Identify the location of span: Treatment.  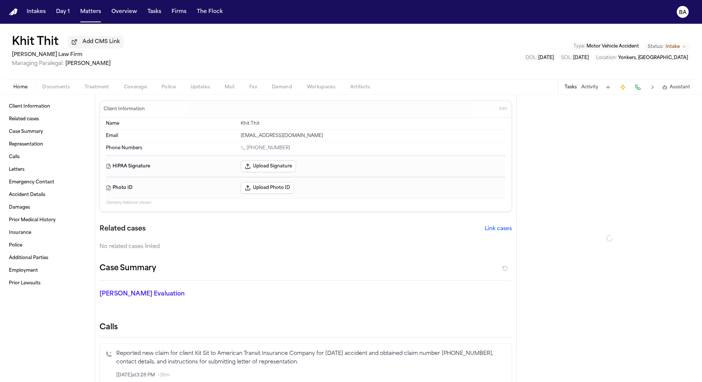
(97, 87).